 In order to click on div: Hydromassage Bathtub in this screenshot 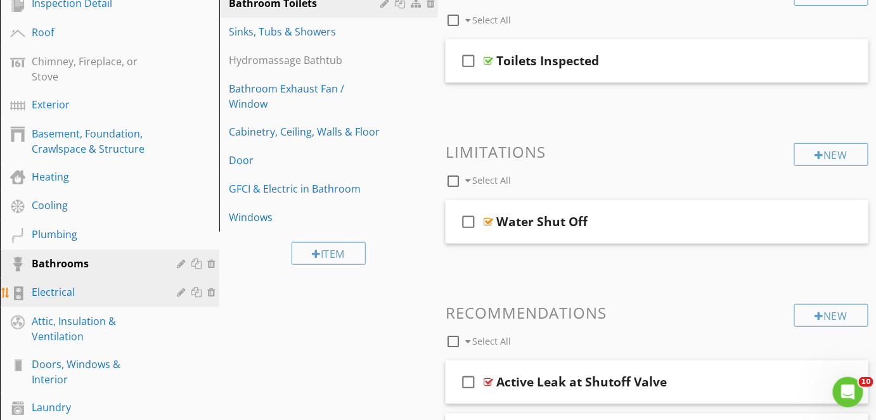, I will do `click(307, 60)`.